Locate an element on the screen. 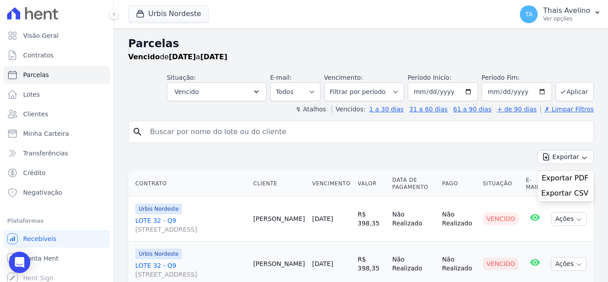  a: Crédito is located at coordinates (56, 173).